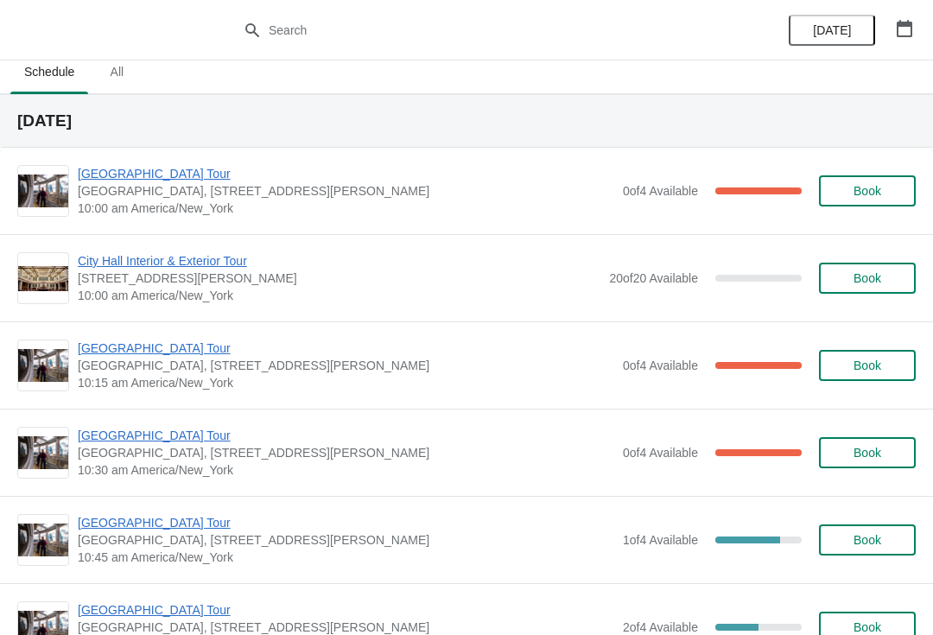 Image resolution: width=933 pixels, height=635 pixels. What do you see at coordinates (653, 278) in the screenshot?
I see `span: 20 of 20 Available` at bounding box center [653, 278].